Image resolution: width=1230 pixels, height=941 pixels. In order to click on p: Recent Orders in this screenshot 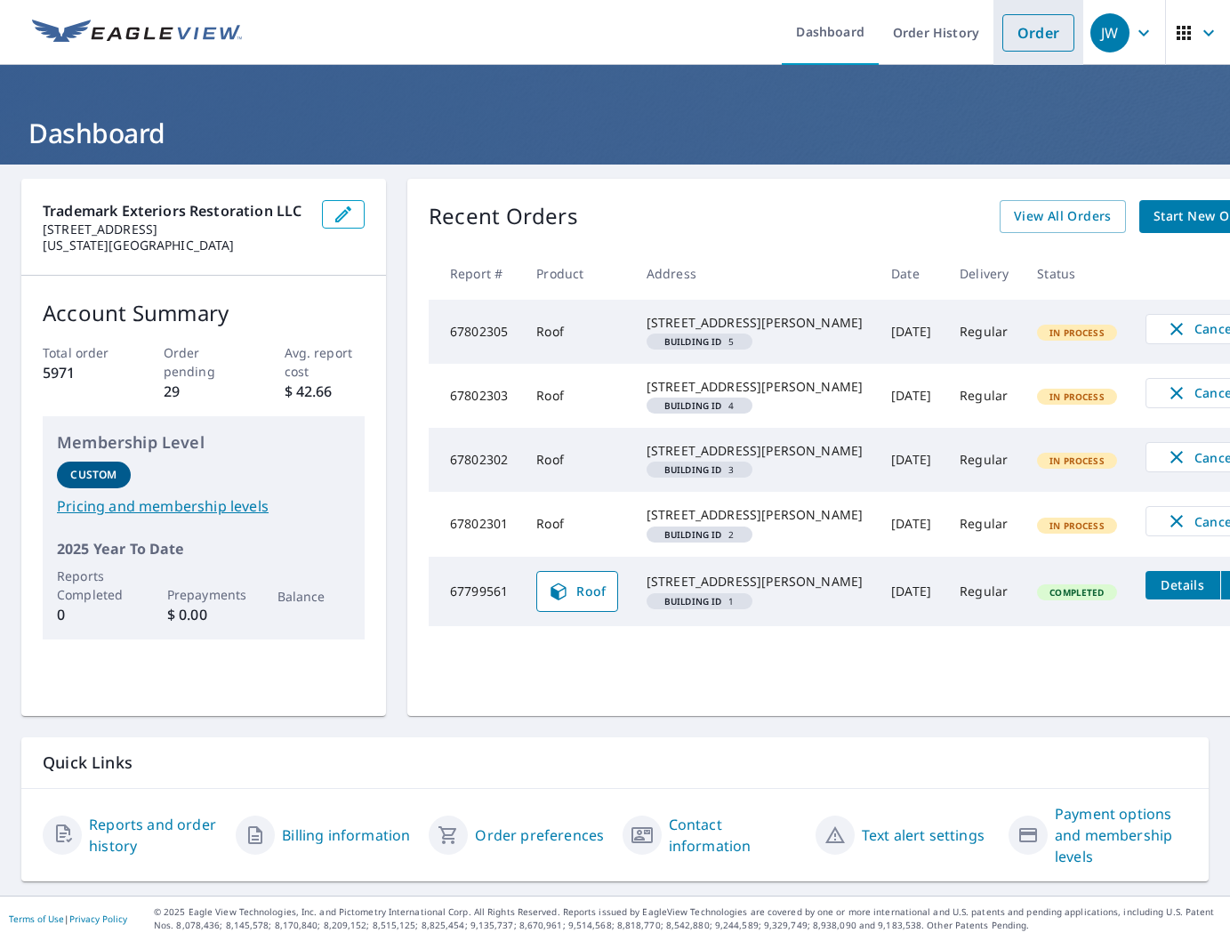, I will do `click(504, 216)`.